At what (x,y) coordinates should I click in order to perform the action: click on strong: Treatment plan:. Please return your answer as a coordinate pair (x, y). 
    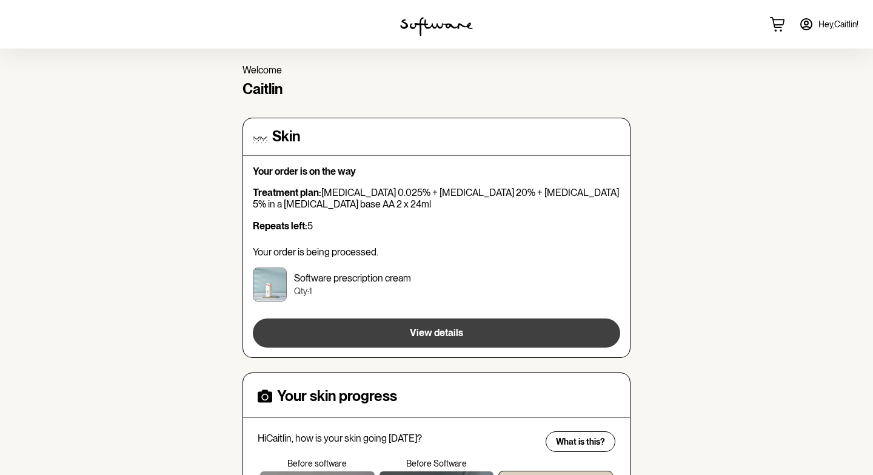
    Looking at the image, I should click on (287, 192).